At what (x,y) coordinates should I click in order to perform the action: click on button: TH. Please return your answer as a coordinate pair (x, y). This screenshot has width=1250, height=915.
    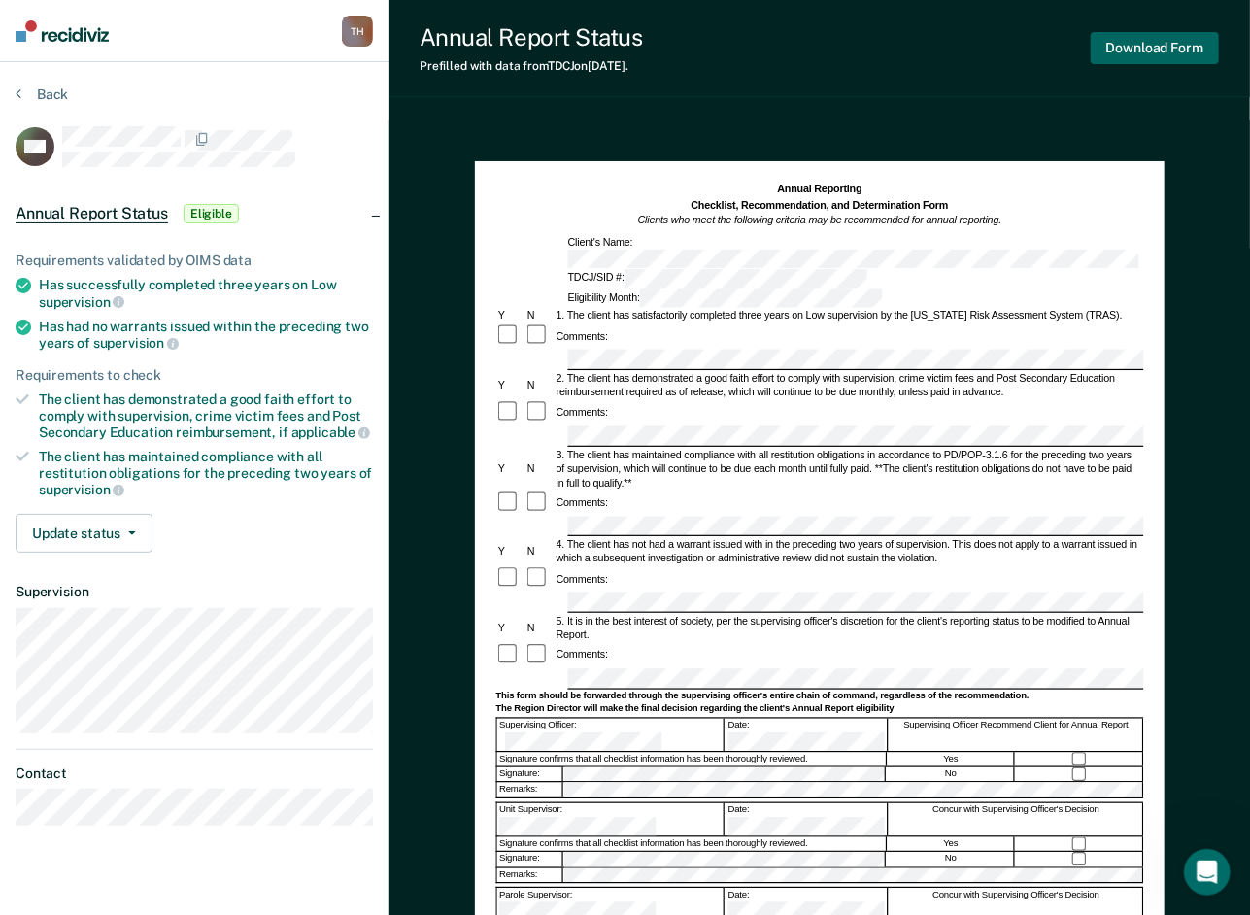
    Looking at the image, I should click on (357, 31).